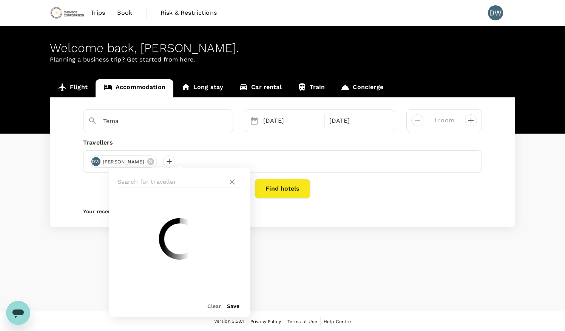  What do you see at coordinates (134, 88) in the screenshot?
I see `a: Accommodation` at bounding box center [134, 88].